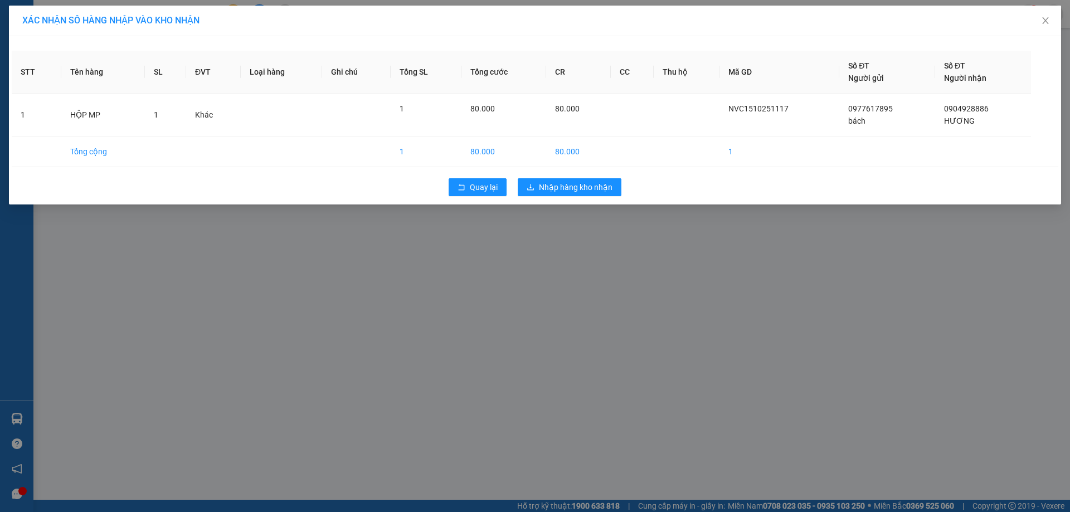  Describe the element at coordinates (36, 72) in the screenshot. I see `th: STT` at that location.